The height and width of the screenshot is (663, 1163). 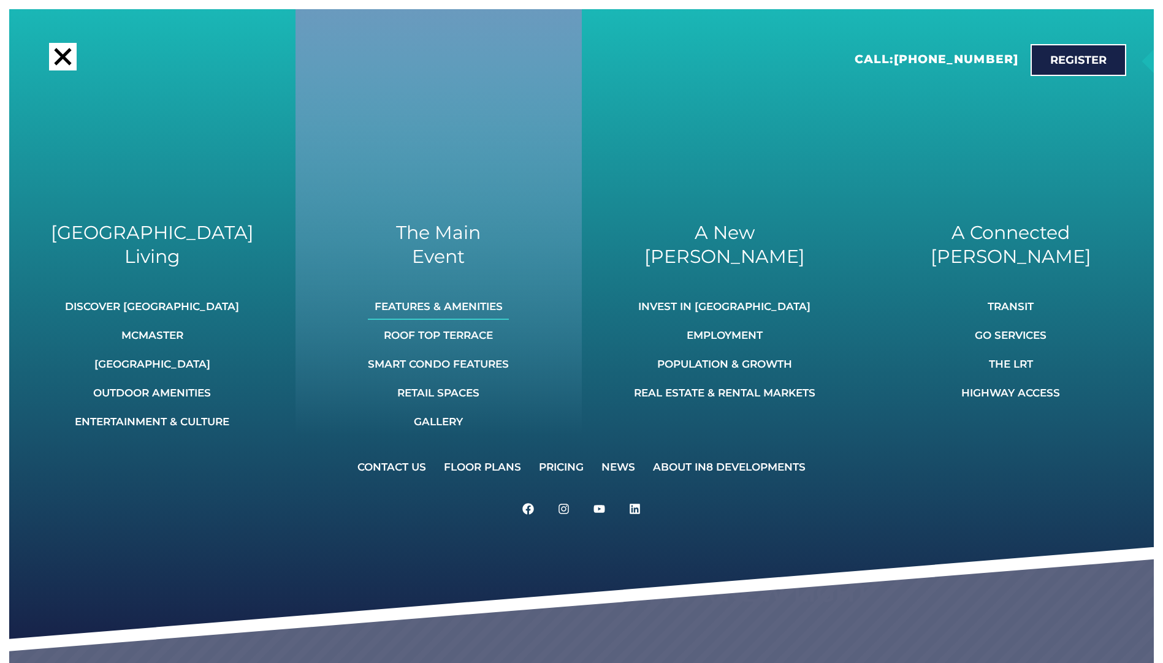 What do you see at coordinates (936, 59) in the screenshot?
I see `h2: Call:` at bounding box center [936, 59].